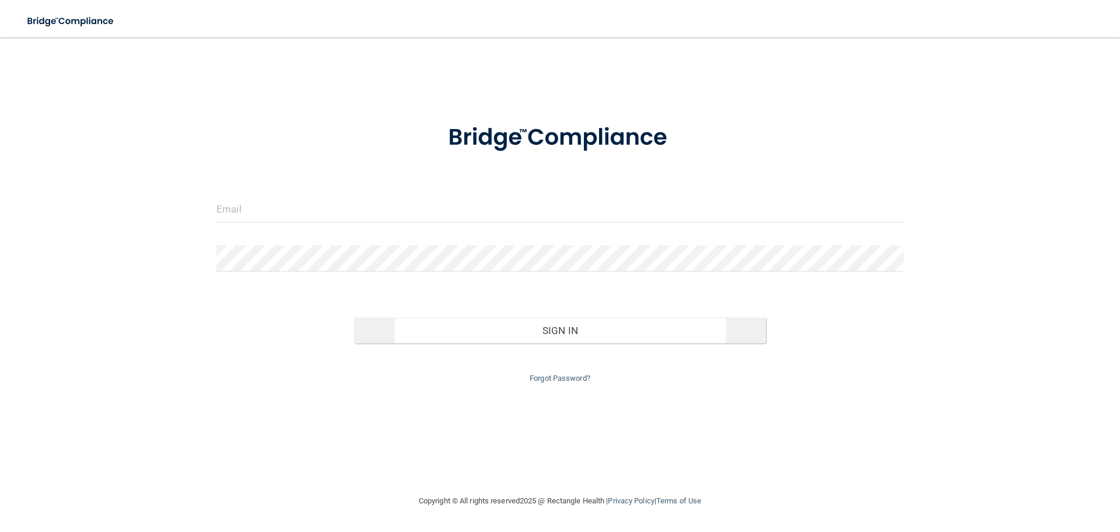 The height and width of the screenshot is (532, 1120). What do you see at coordinates (560, 330) in the screenshot?
I see `button: Sign In` at bounding box center [560, 330].